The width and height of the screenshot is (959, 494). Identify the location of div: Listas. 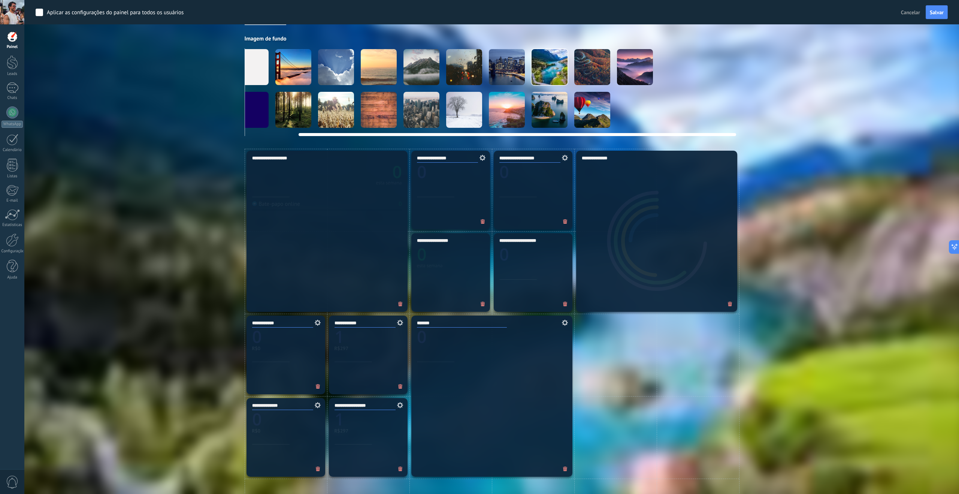
(12, 176).